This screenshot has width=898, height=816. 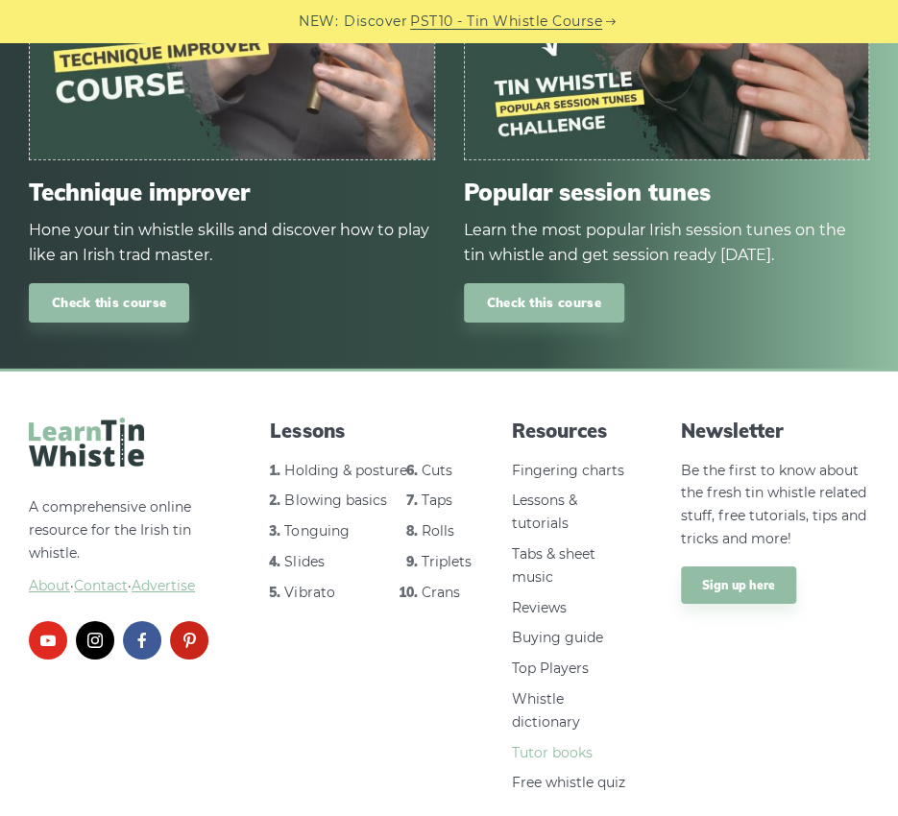 What do you see at coordinates (739, 586) in the screenshot?
I see `a: Sign up here` at bounding box center [739, 586].